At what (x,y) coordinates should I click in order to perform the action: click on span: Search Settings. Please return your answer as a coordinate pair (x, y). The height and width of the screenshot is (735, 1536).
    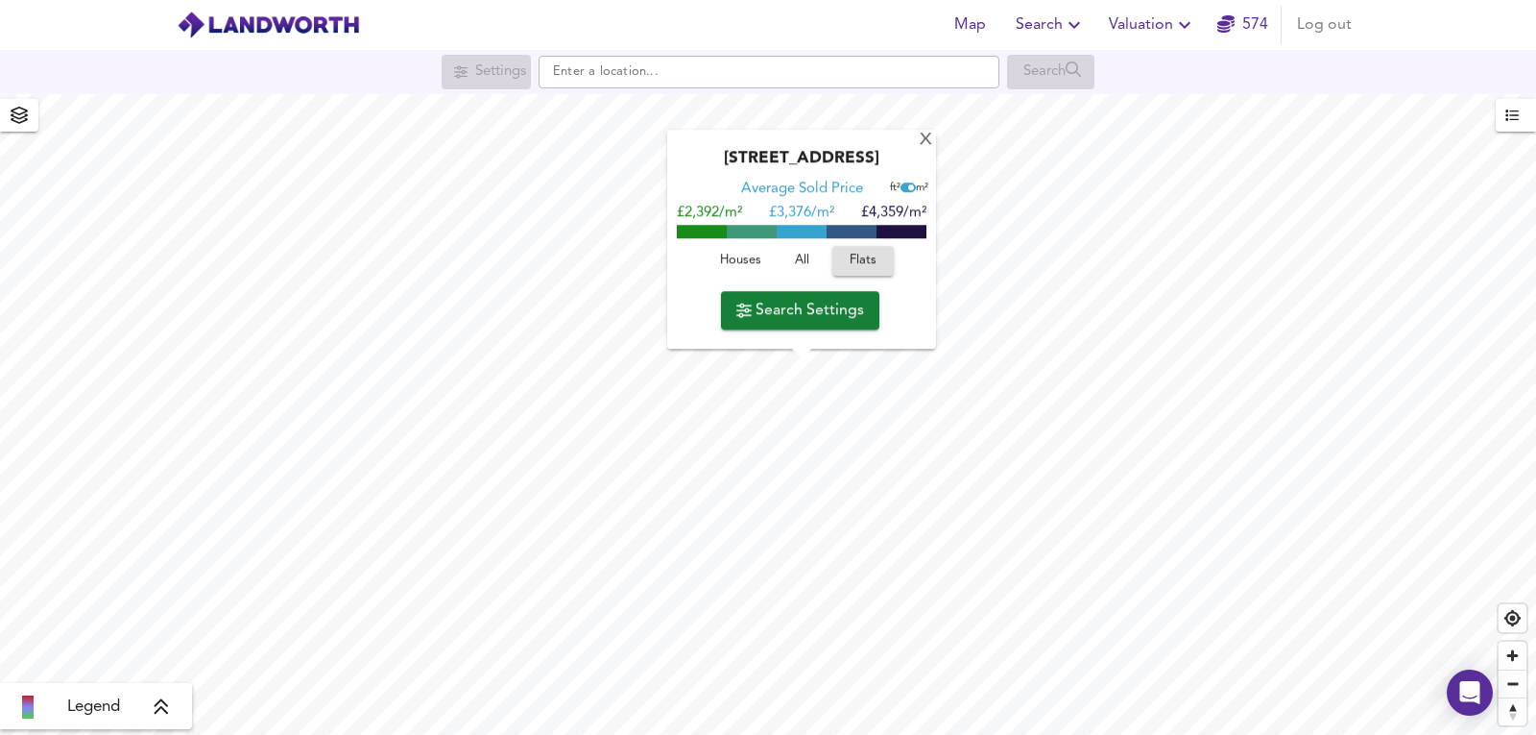
    Looking at the image, I should click on (800, 310).